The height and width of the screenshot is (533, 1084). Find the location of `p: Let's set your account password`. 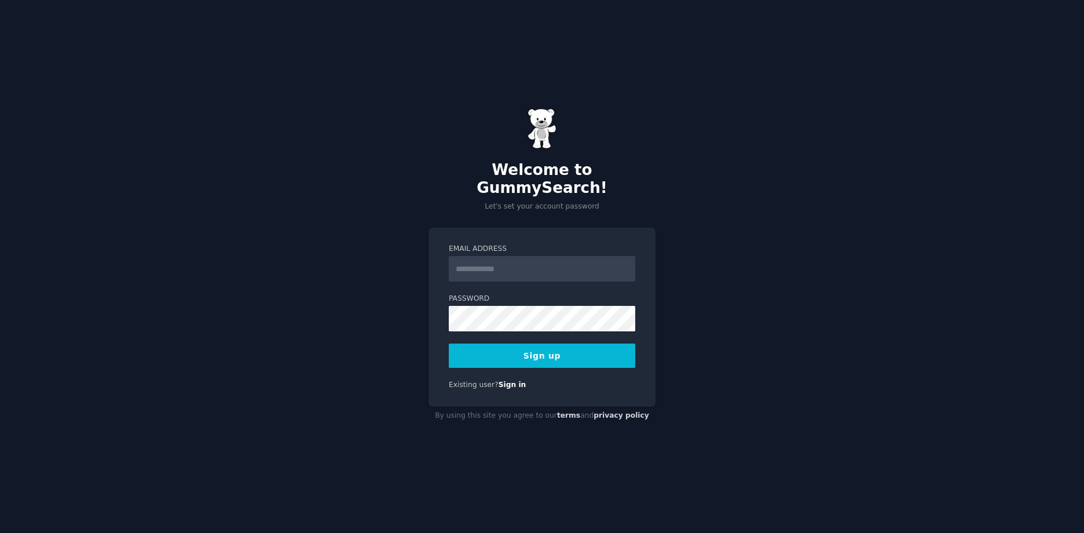

p: Let's set your account password is located at coordinates (542, 207).